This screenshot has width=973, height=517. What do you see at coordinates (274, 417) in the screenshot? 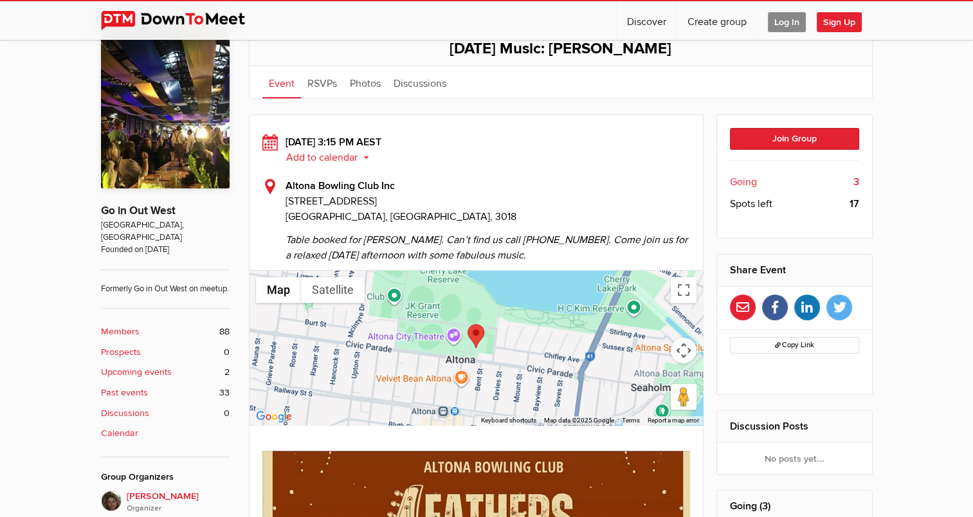
I see `img: Google` at bounding box center [274, 417].